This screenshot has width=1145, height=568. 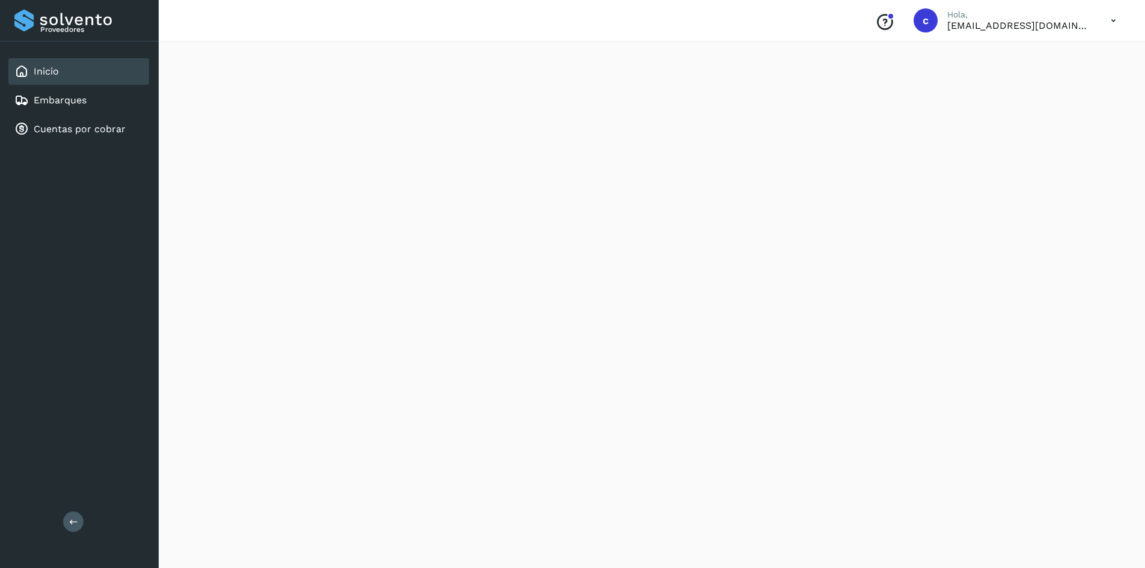 I want to click on p: Hola,, so click(x=1020, y=14).